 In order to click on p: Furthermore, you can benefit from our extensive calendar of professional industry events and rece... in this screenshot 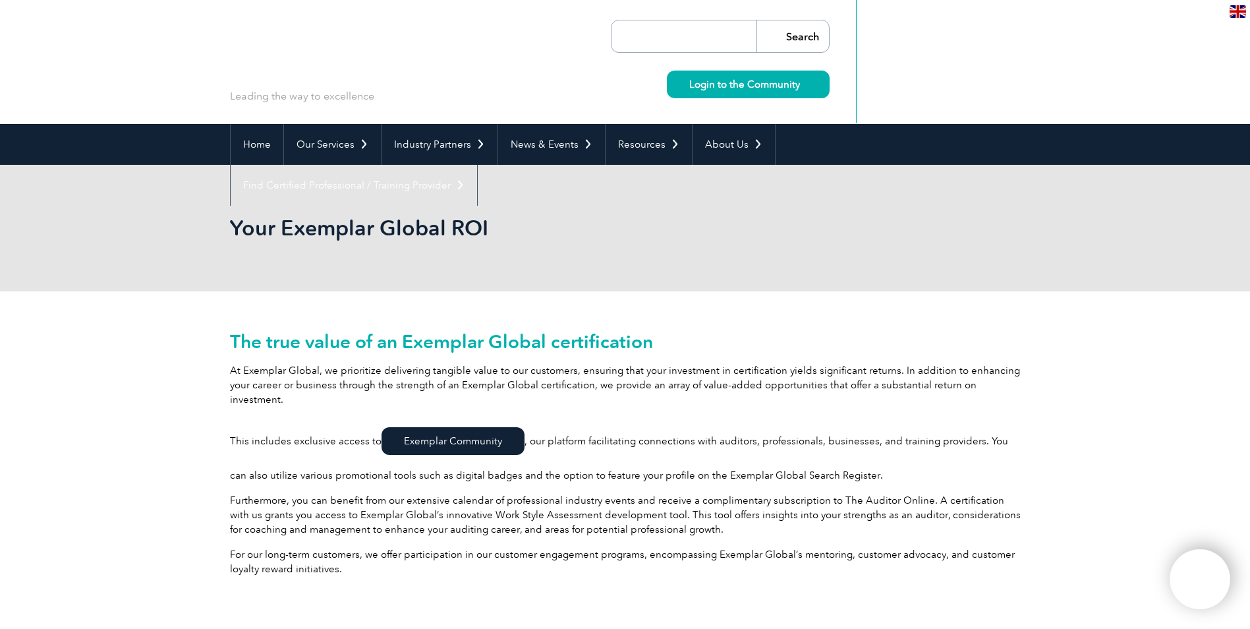, I will do `click(625, 515)`.